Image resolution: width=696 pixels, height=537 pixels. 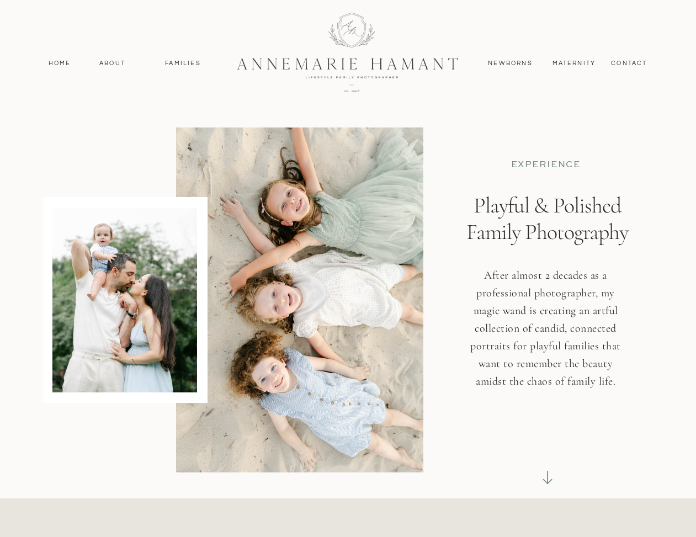 What do you see at coordinates (113, 63) in the screenshot?
I see `a: About` at bounding box center [113, 63].